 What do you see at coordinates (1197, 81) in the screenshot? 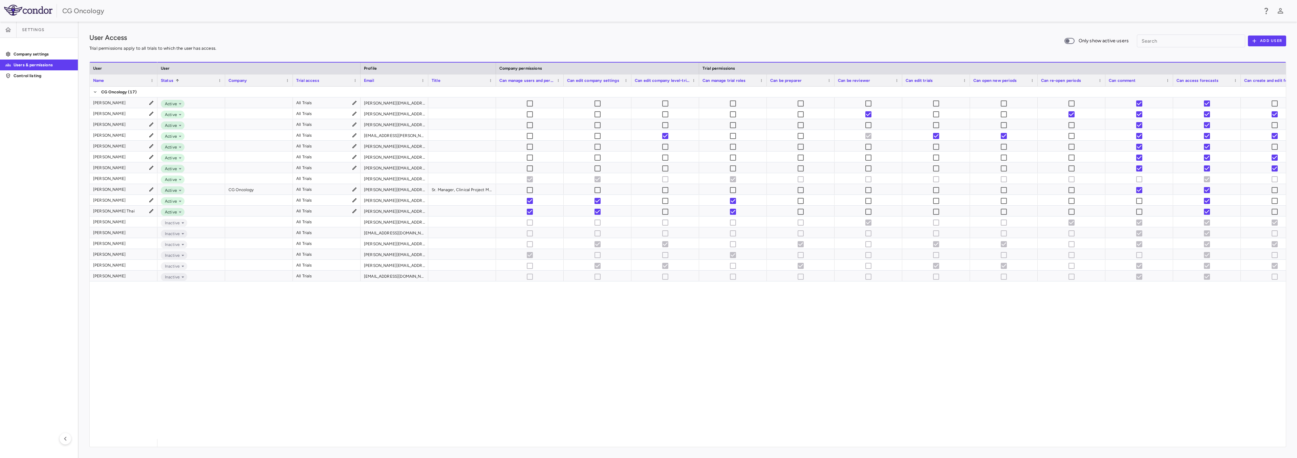
I see `span: Can access forecasts` at bounding box center [1197, 81].